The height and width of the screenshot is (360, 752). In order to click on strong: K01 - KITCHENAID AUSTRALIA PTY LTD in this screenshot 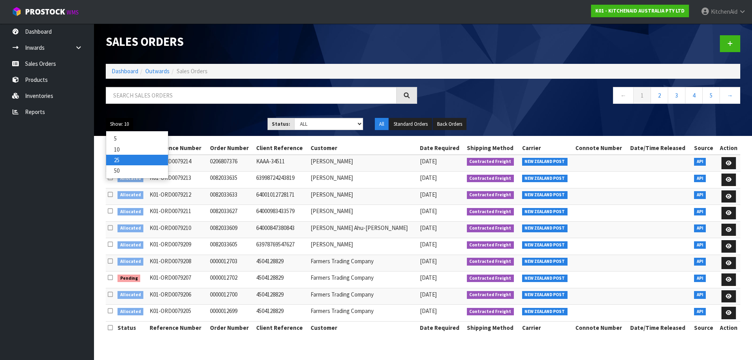, I will do `click(640, 11)`.